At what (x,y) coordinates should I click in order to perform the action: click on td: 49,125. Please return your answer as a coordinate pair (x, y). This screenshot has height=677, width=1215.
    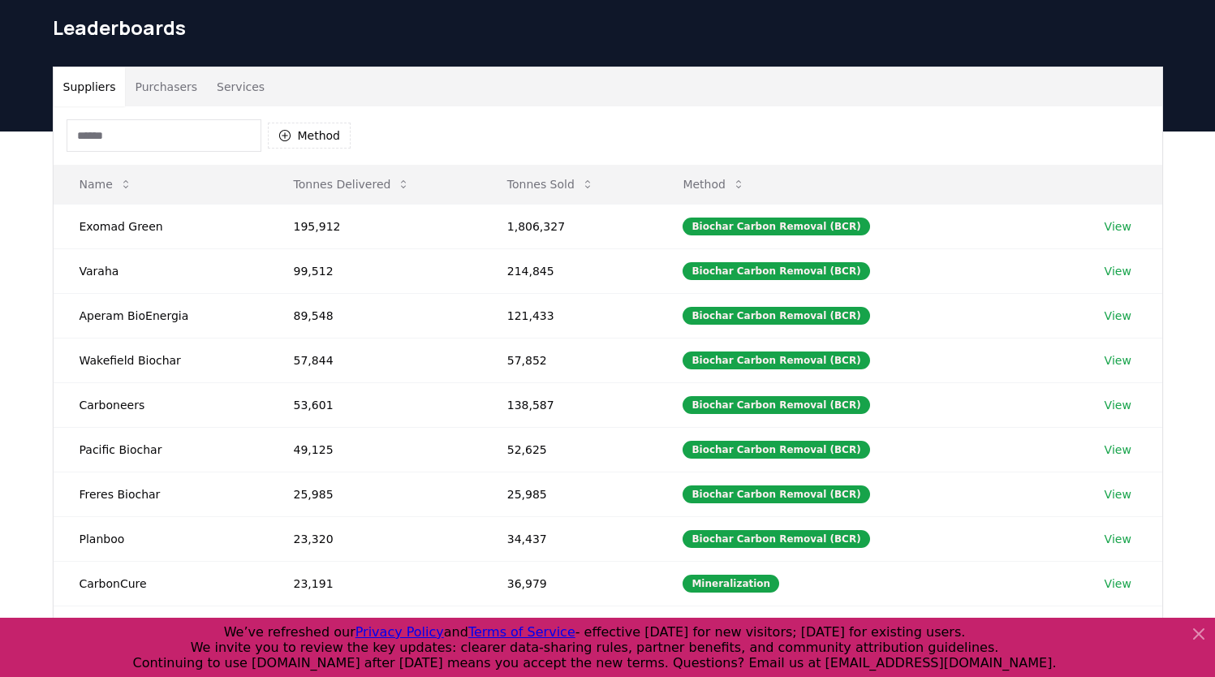
    Looking at the image, I should click on (374, 449).